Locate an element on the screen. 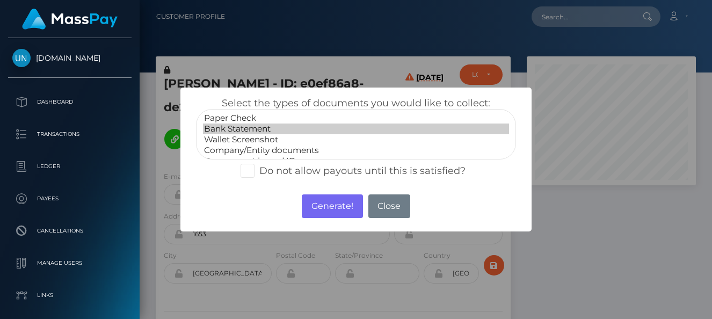 The width and height of the screenshot is (712, 319). p: Transactions is located at coordinates (70, 134).